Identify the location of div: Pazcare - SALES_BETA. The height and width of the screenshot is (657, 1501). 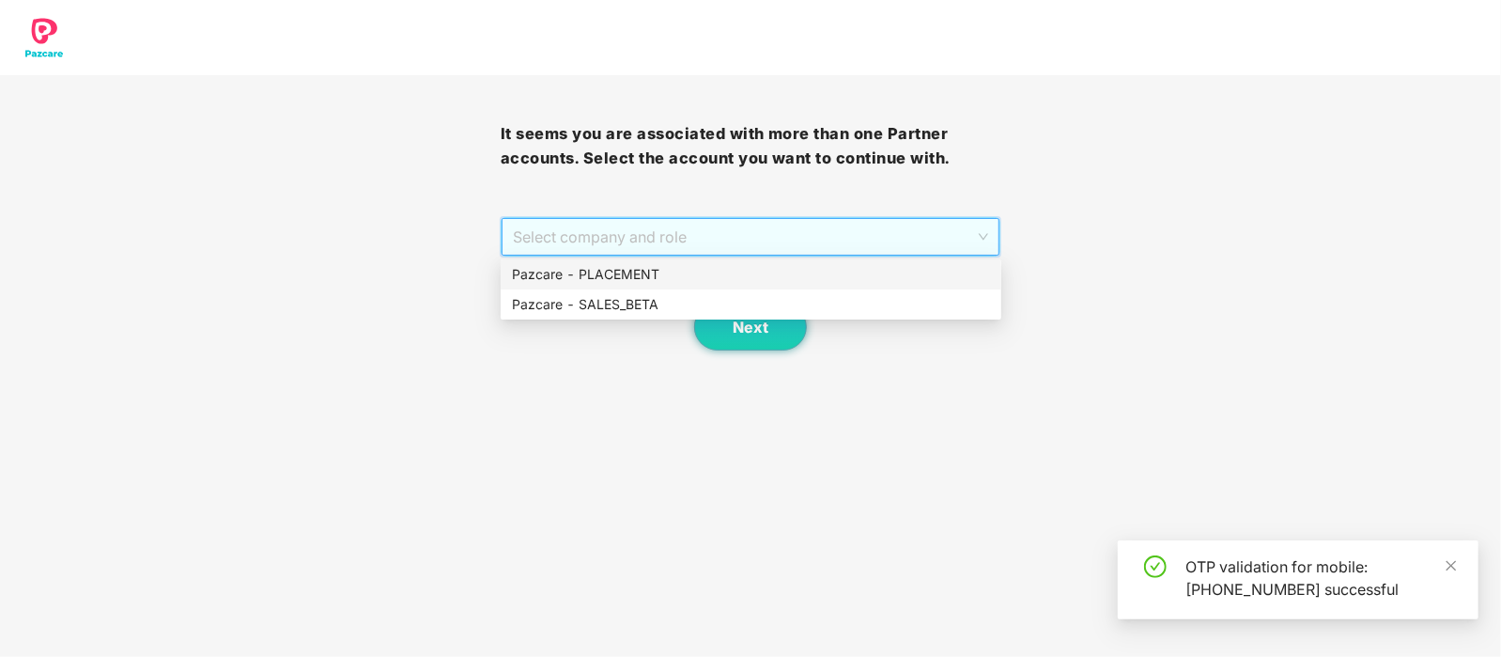
(751, 304).